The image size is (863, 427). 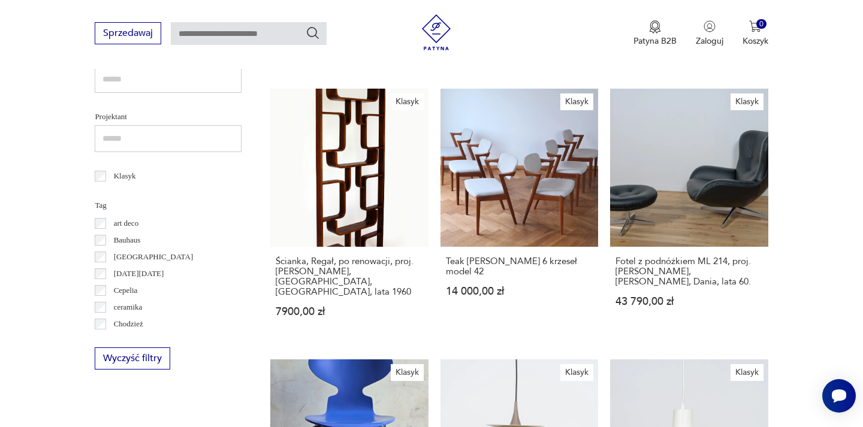 What do you see at coordinates (755, 34) in the screenshot?
I see `button: 0Koszyk` at bounding box center [755, 34].